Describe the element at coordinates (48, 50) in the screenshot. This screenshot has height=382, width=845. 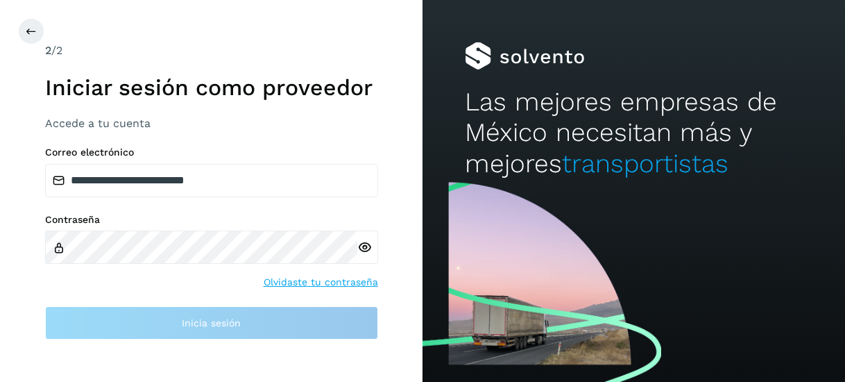
I see `span: 2` at that location.